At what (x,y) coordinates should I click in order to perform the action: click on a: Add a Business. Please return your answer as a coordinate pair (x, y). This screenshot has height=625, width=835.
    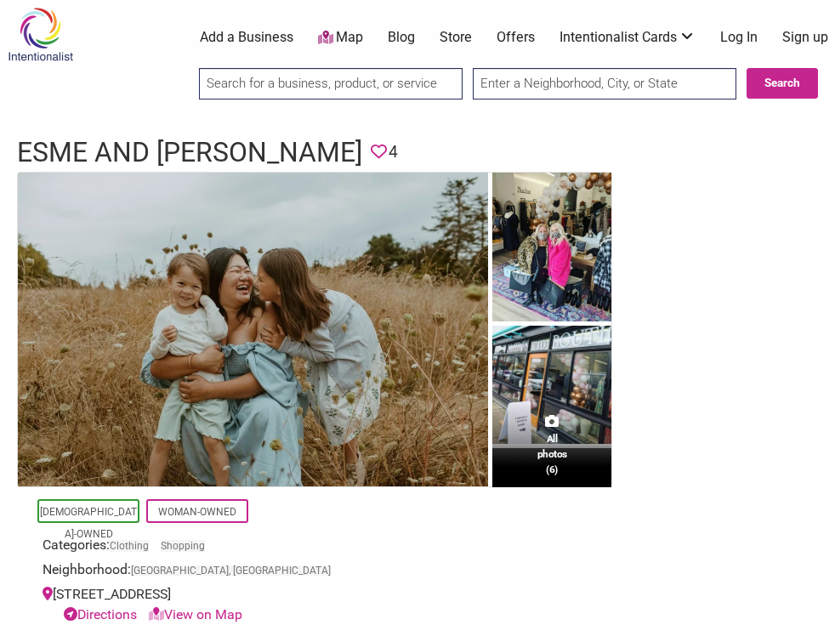
    Looking at the image, I should click on (247, 37).